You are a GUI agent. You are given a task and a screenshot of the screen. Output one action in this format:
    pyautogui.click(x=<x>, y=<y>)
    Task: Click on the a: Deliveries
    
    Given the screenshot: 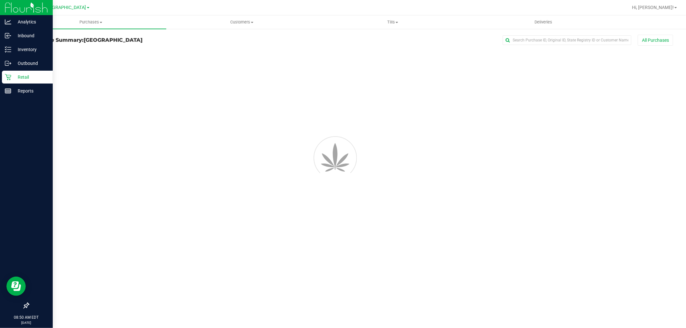 What is the action you would take?
    pyautogui.click(x=543, y=22)
    